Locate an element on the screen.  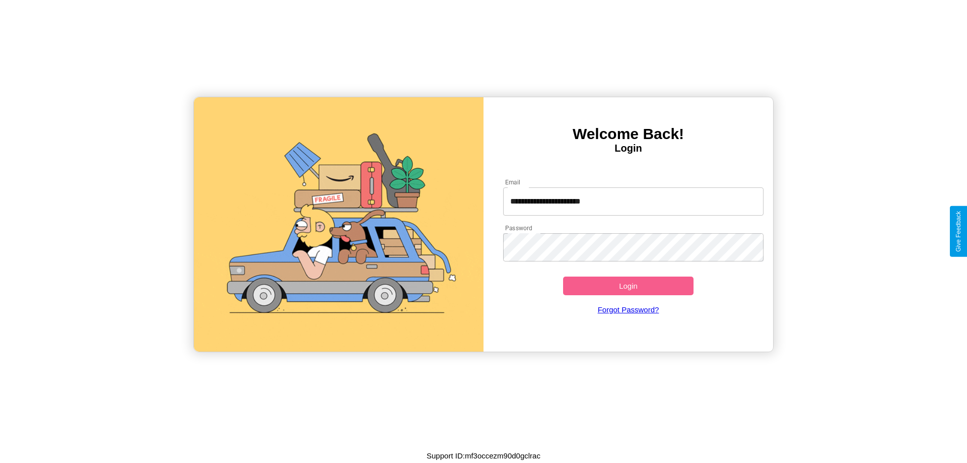
img: gif is located at coordinates (339, 224).